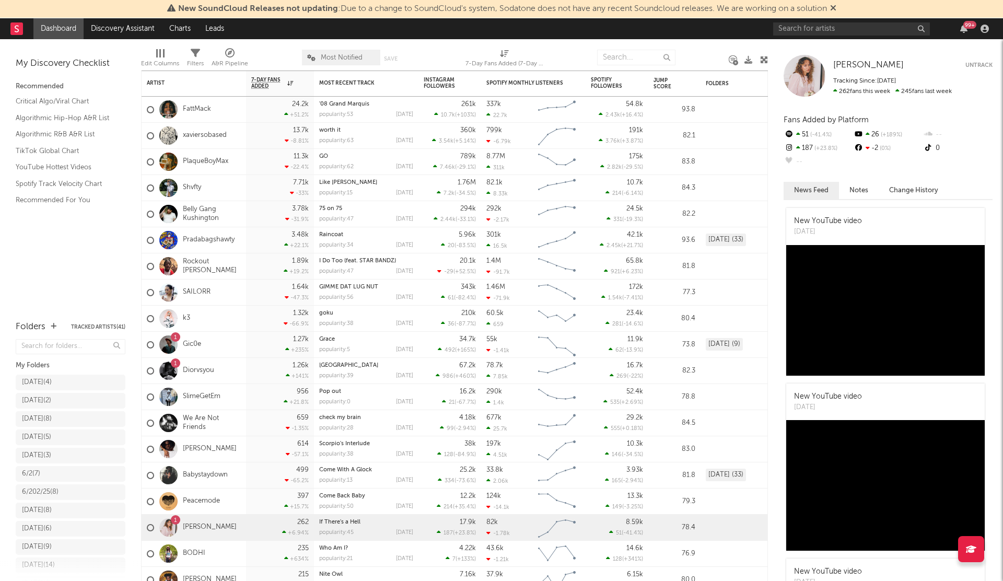 This screenshot has width=1003, height=581. What do you see at coordinates (496, 287) in the screenshot?
I see `div: 1.46M` at bounding box center [496, 287].